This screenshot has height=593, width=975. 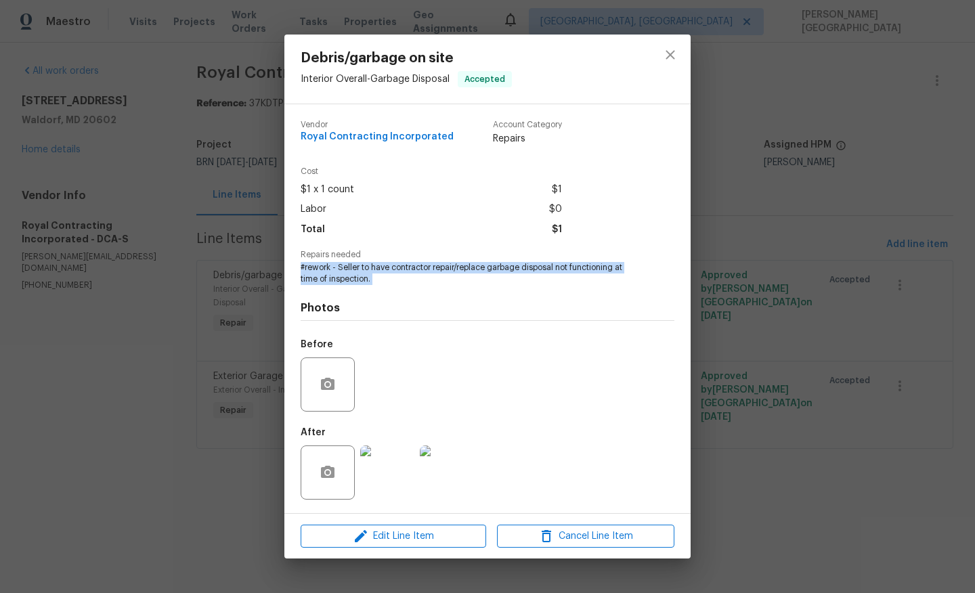 What do you see at coordinates (327, 190) in the screenshot?
I see `span: $1 x 1 count` at bounding box center [327, 190].